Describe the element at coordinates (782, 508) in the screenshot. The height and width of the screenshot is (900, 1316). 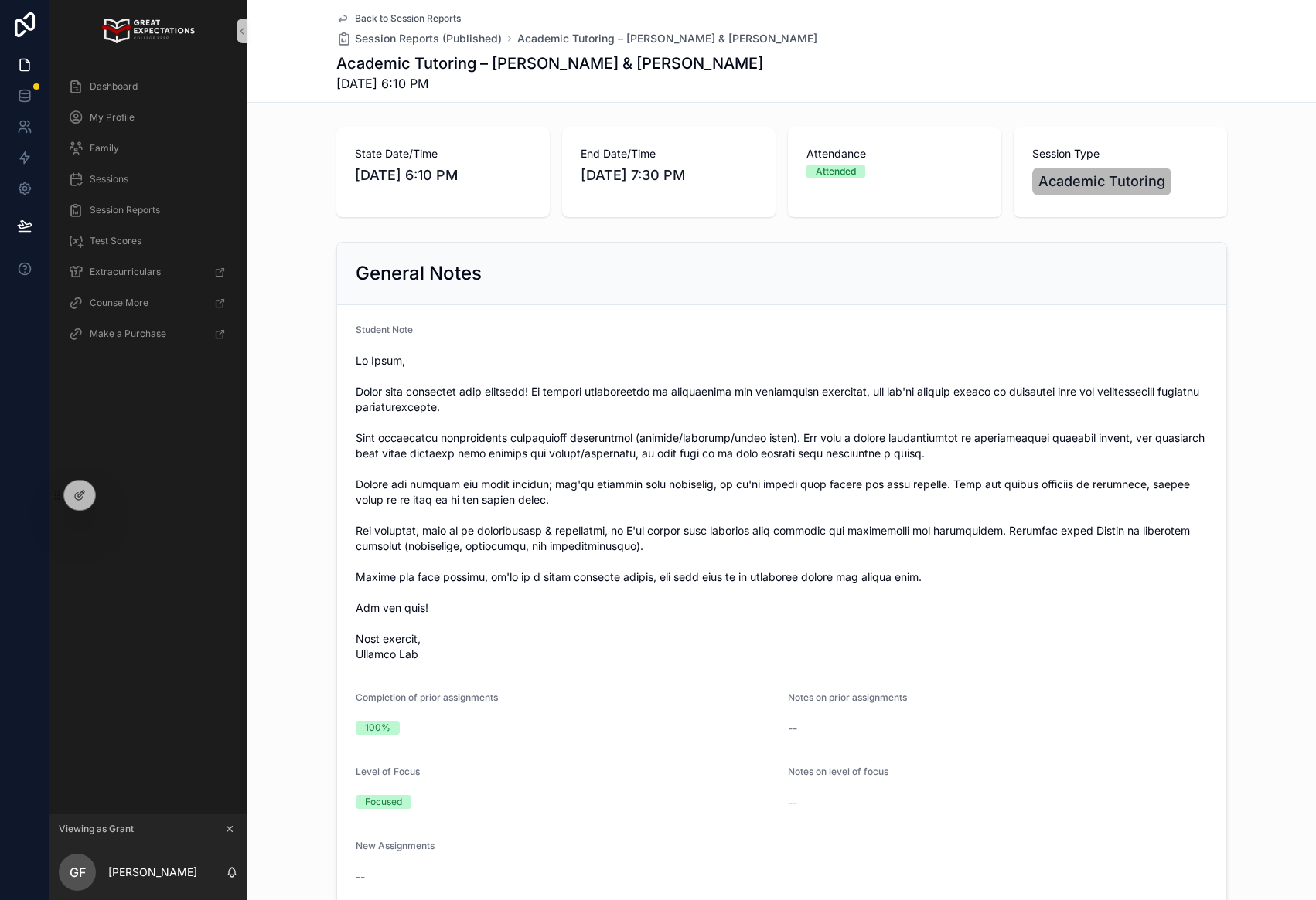
I see `span: Lo Ipsum, Dolor sita consectet adip elitsedd! Ei tempori utlaboreetdo ma aliquaenima min veniamqu...` at that location.